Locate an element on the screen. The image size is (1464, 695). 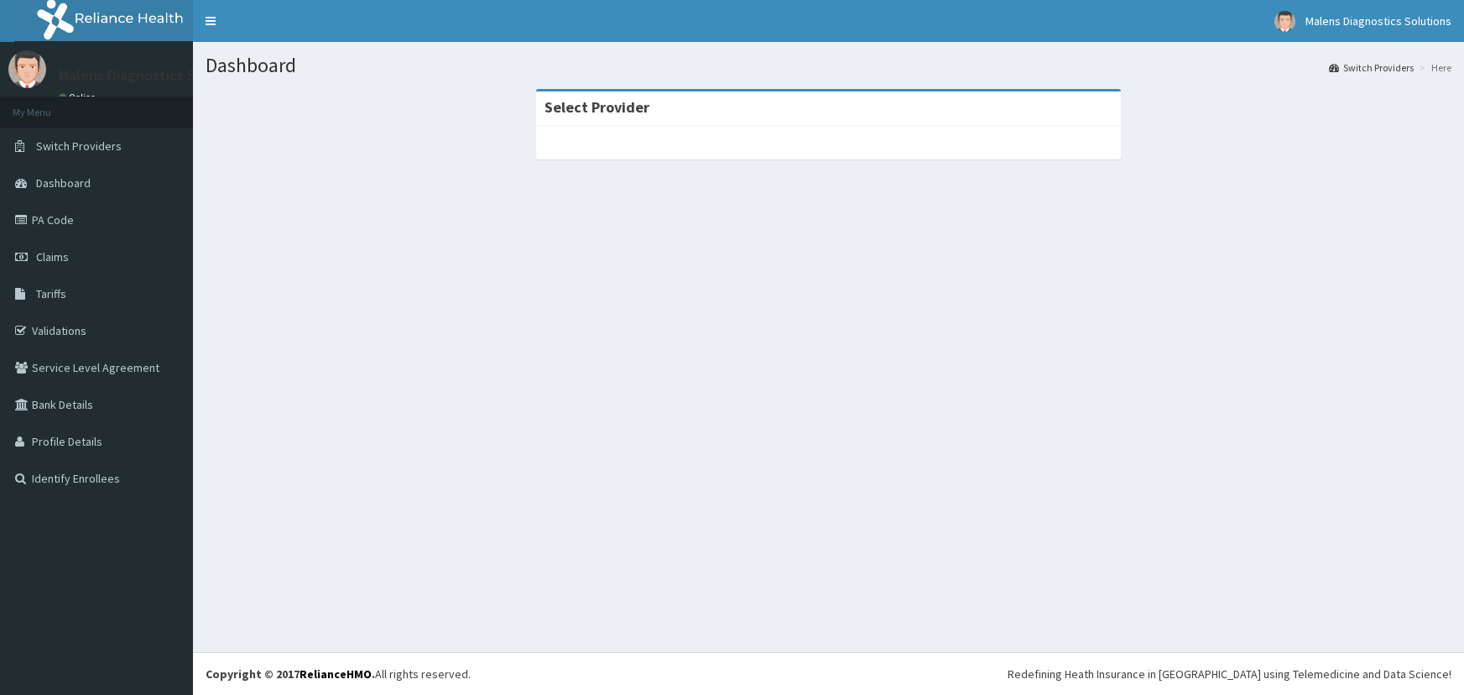
a: Online is located at coordinates (79, 97).